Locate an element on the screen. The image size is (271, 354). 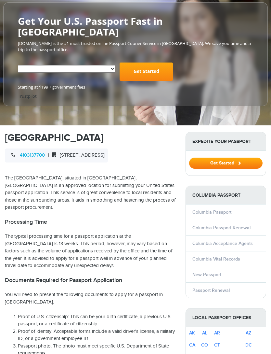
a: AZ is located at coordinates (249, 332).